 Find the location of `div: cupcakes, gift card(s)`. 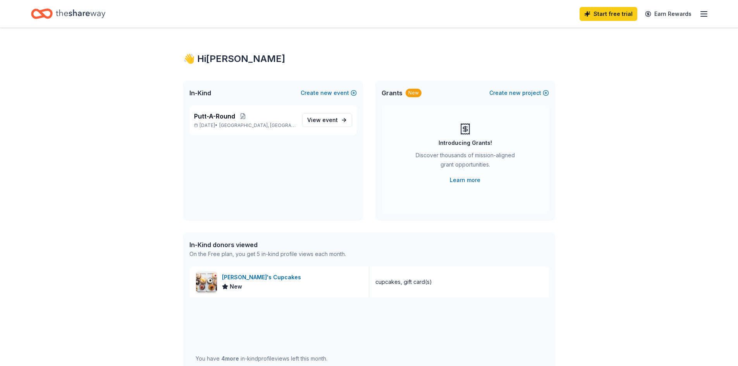

div: cupcakes, gift card(s) is located at coordinates (404, 282).